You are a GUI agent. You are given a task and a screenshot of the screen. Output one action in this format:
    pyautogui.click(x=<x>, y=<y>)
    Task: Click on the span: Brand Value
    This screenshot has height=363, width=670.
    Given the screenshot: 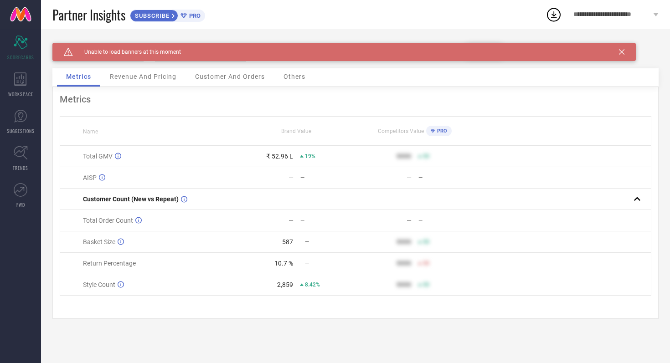 What is the action you would take?
    pyautogui.click(x=296, y=131)
    